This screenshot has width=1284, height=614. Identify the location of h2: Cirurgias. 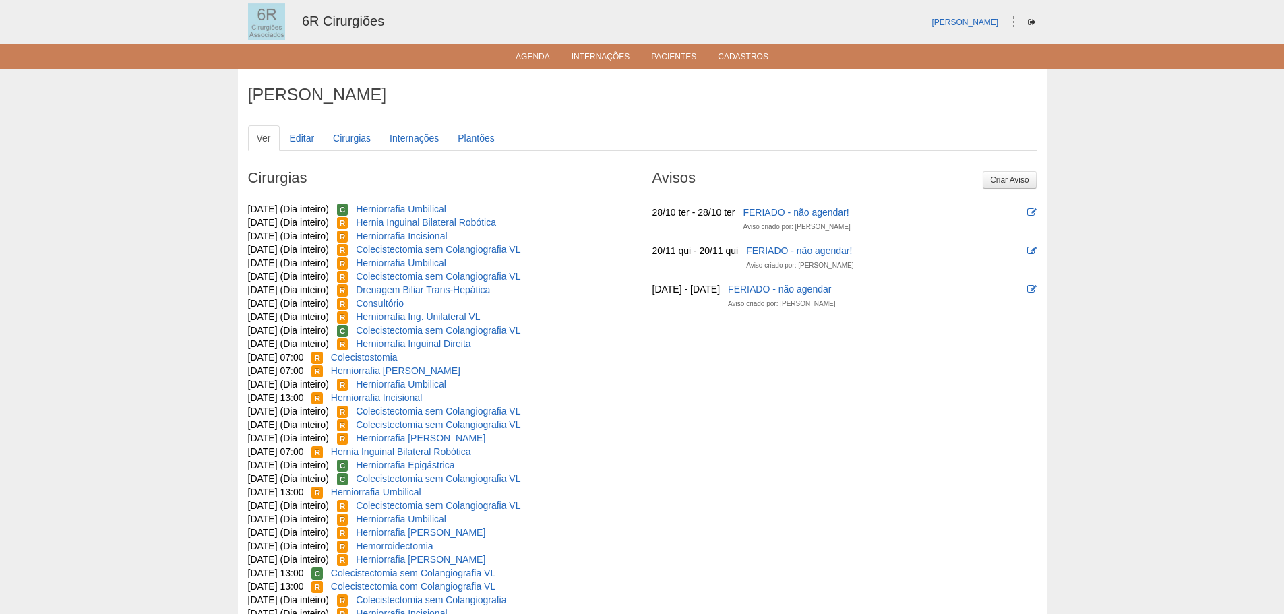
(440, 180).